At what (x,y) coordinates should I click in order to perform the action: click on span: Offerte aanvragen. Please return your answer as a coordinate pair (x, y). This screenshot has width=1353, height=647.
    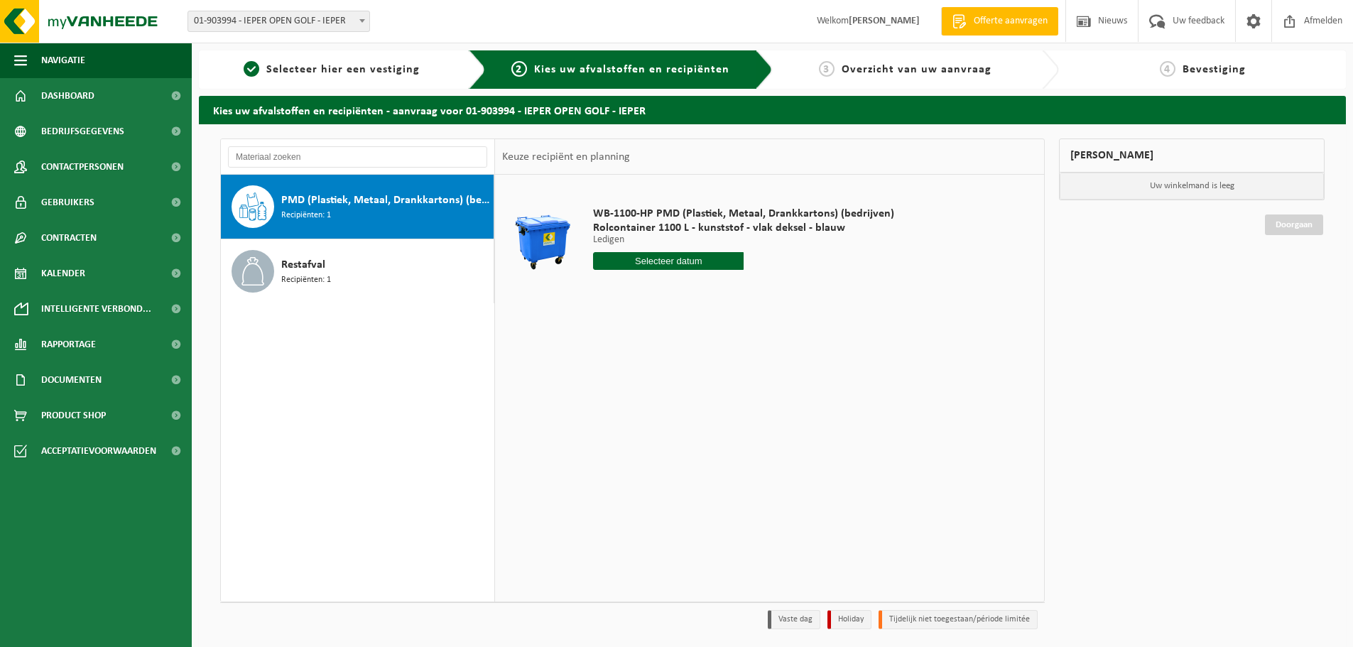
    Looking at the image, I should click on (1011, 21).